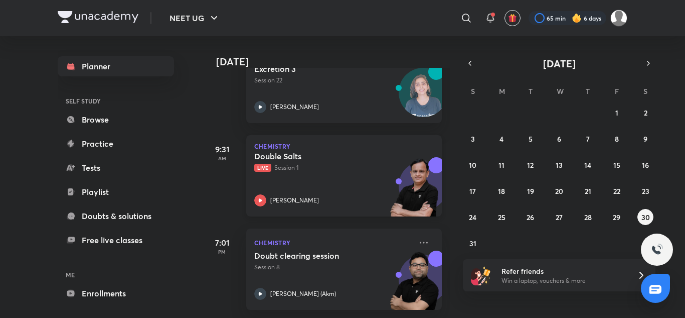  I want to click on abbr: August 27, 2025, so click(559, 217).